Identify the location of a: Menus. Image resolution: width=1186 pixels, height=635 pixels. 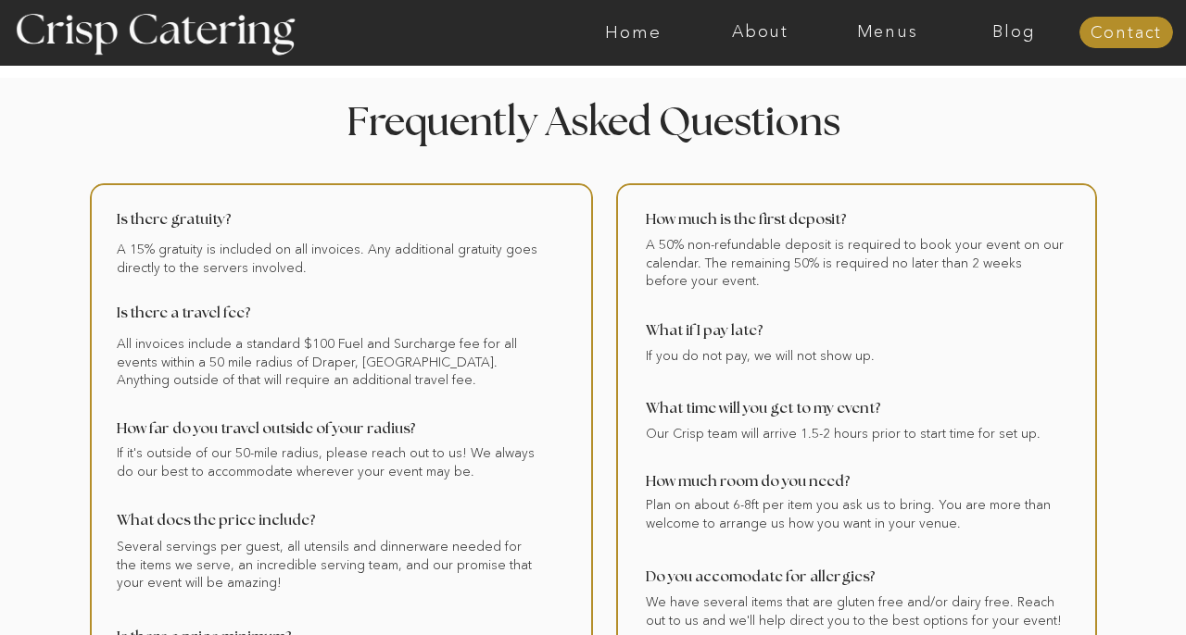
(886, 32).